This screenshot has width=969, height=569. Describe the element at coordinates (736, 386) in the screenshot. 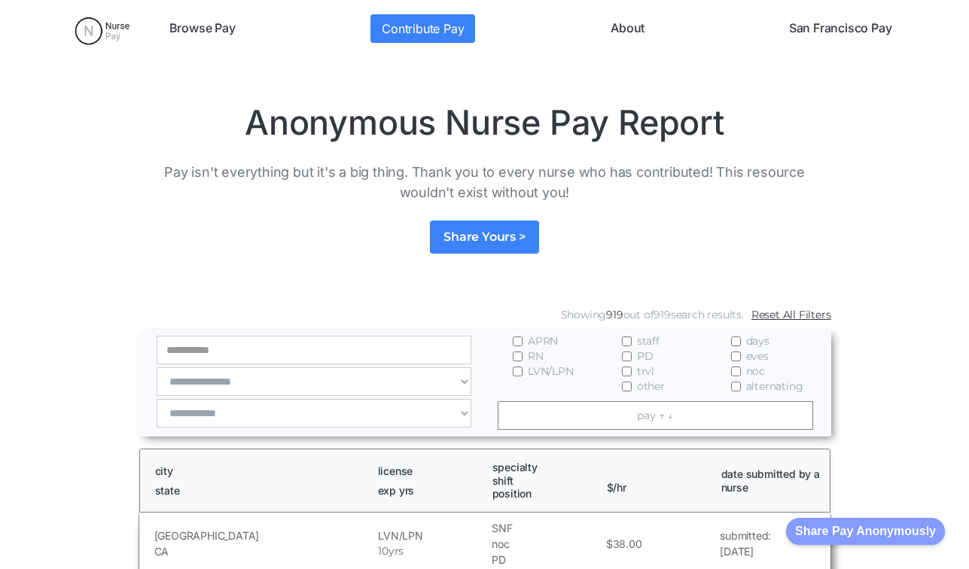

I see `input: alternating` at that location.